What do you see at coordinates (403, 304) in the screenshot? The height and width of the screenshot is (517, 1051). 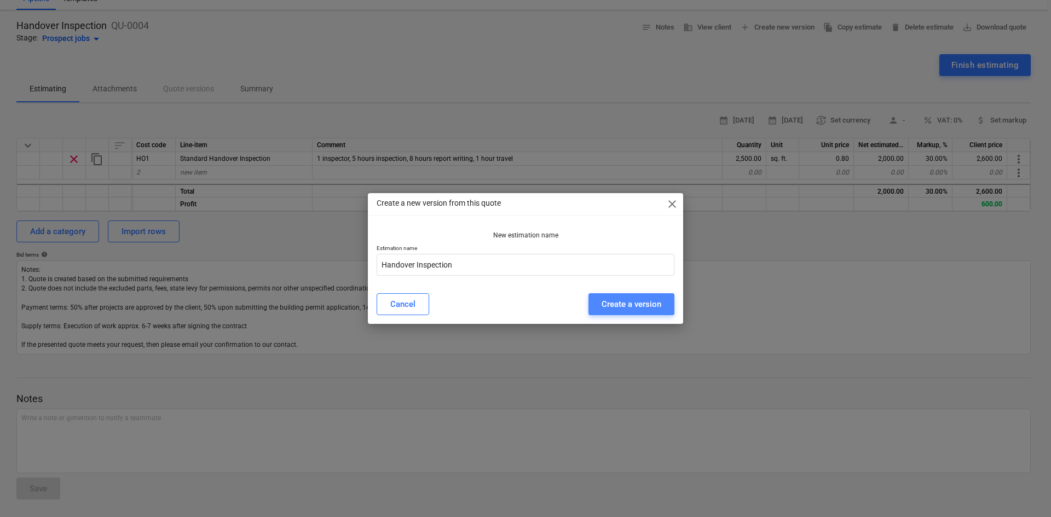 I see `div: Cancel` at bounding box center [403, 304].